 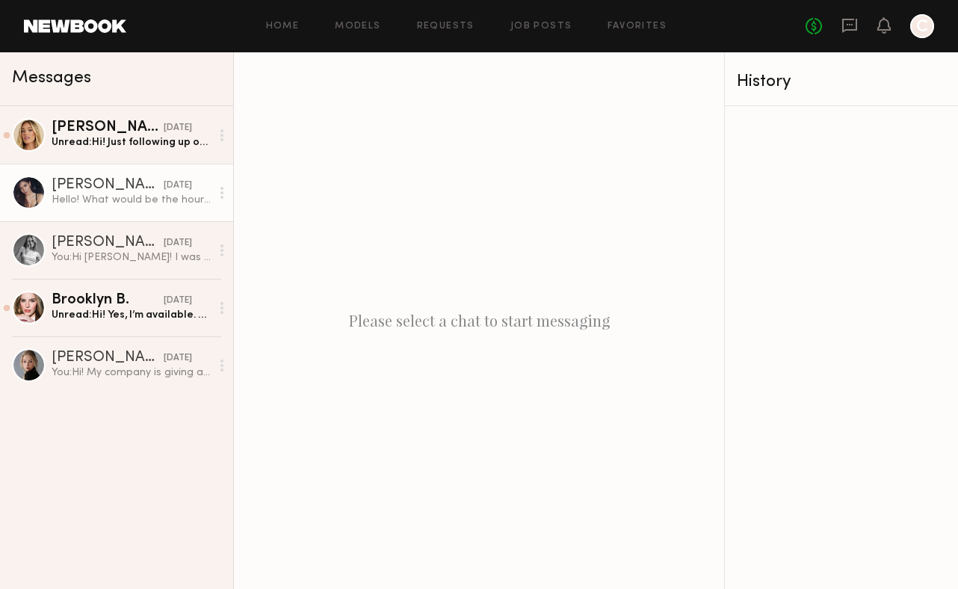 I want to click on div: Hello! What would be the hours and rate? Thanks very much :), so click(x=131, y=200).